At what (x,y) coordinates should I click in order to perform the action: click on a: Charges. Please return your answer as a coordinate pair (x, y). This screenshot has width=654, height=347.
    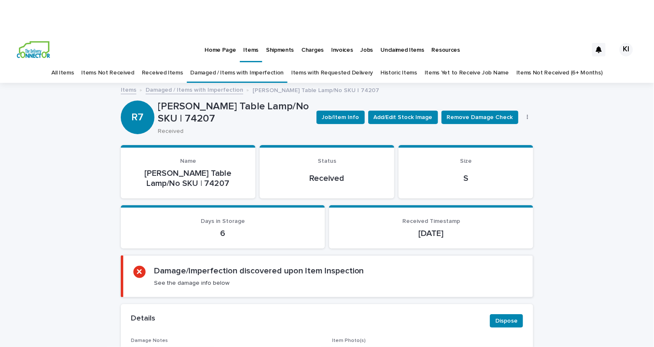
    Looking at the image, I should click on (312, 49).